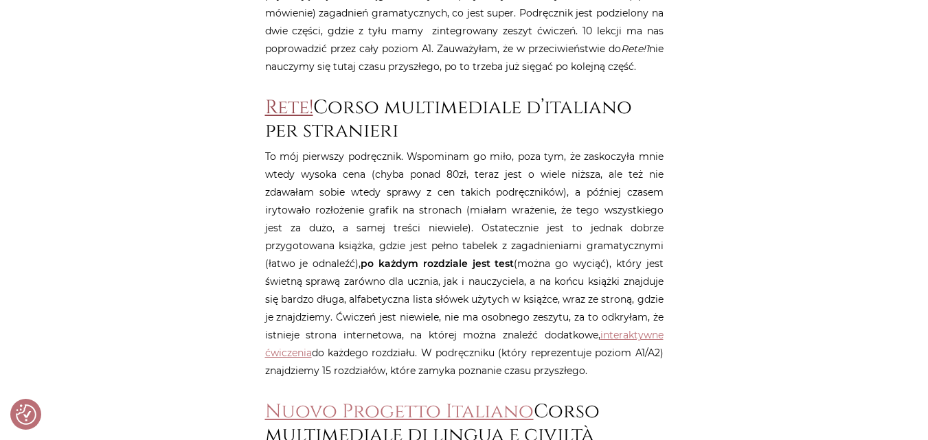  I want to click on a: Rete!, so click(289, 107).